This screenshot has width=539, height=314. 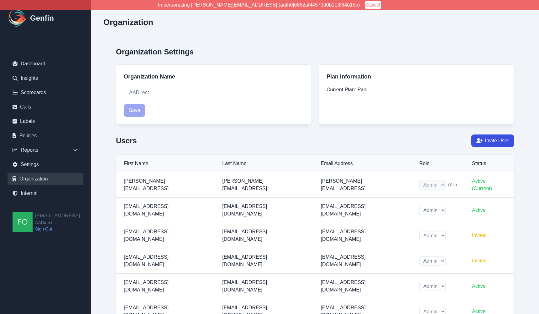 What do you see at coordinates (45, 78) in the screenshot?
I see `a: Insights` at bounding box center [45, 78].